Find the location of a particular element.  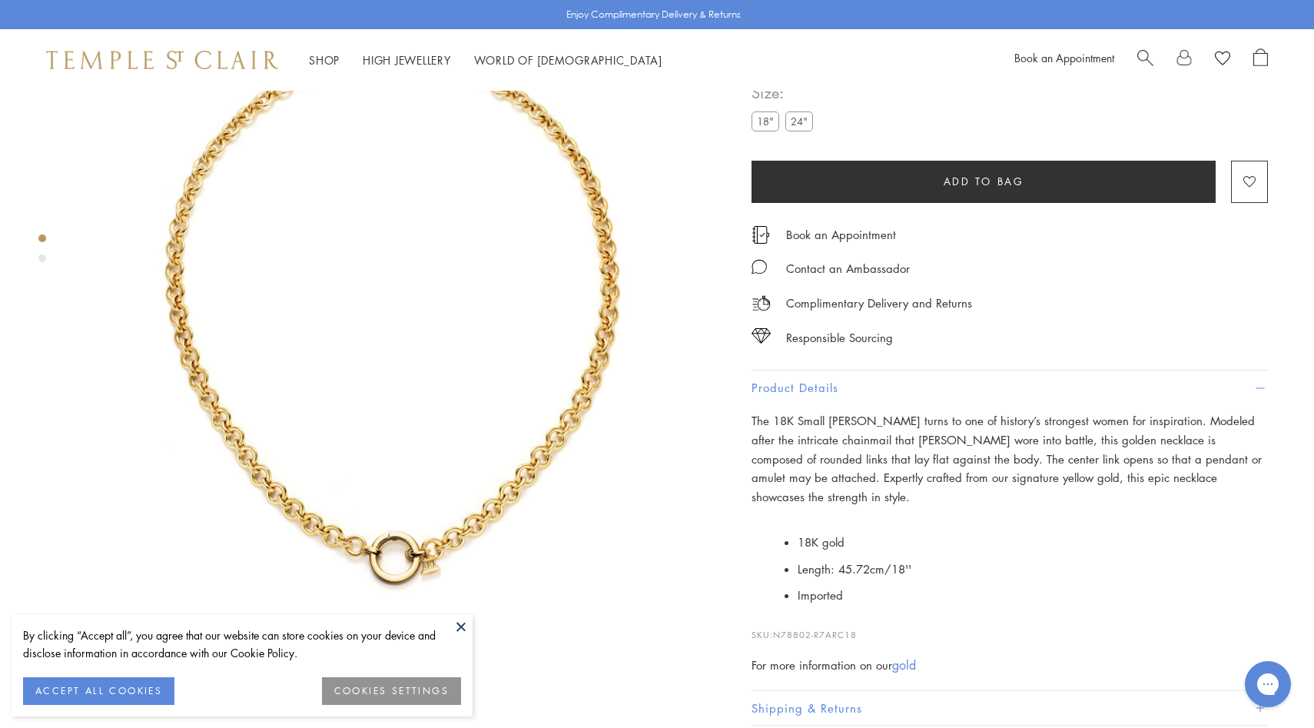

button: Gorgias live chat is located at coordinates (31, 28).